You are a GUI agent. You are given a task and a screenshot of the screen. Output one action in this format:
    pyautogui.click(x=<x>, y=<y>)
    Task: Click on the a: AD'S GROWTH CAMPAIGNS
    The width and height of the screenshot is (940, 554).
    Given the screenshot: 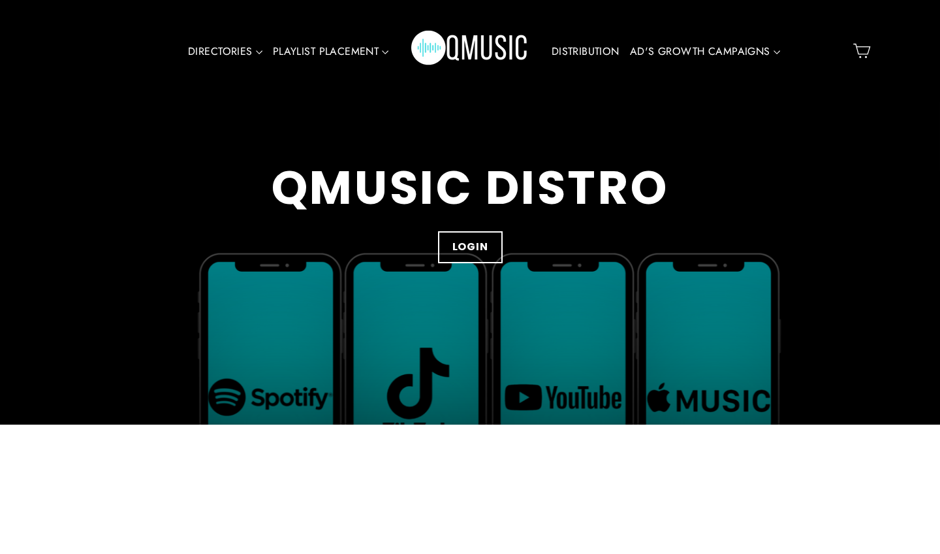 What is the action you would take?
    pyautogui.click(x=705, y=52)
    